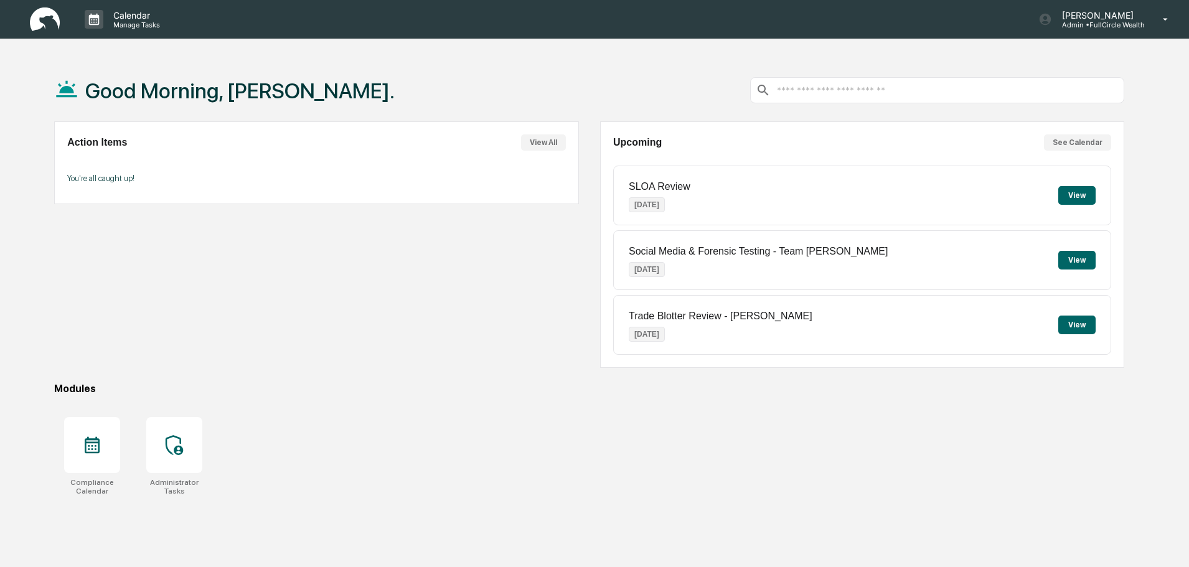  I want to click on p: Admin • FullCircle Wealth, so click(1098, 25).